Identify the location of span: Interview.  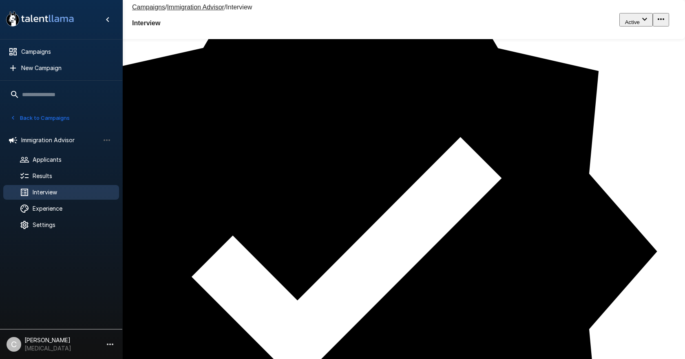
(239, 7).